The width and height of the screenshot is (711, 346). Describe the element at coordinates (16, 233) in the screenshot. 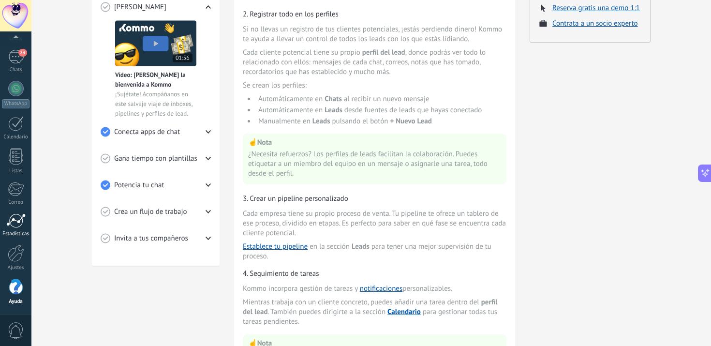

I see `div: Estadísticas` at that location.